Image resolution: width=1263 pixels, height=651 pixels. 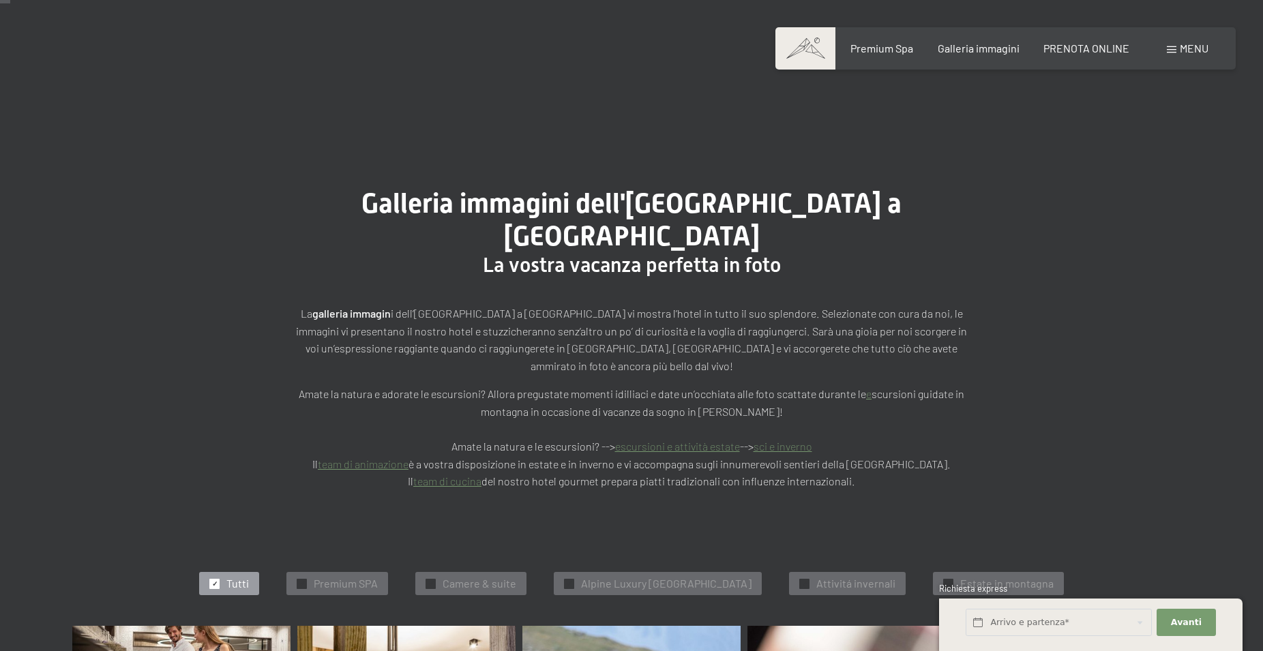 I want to click on p: Amate la natura e adorate le escursioni? Allora pregustate momenti idilliaci e date un’occhiata a..., so click(x=632, y=438).